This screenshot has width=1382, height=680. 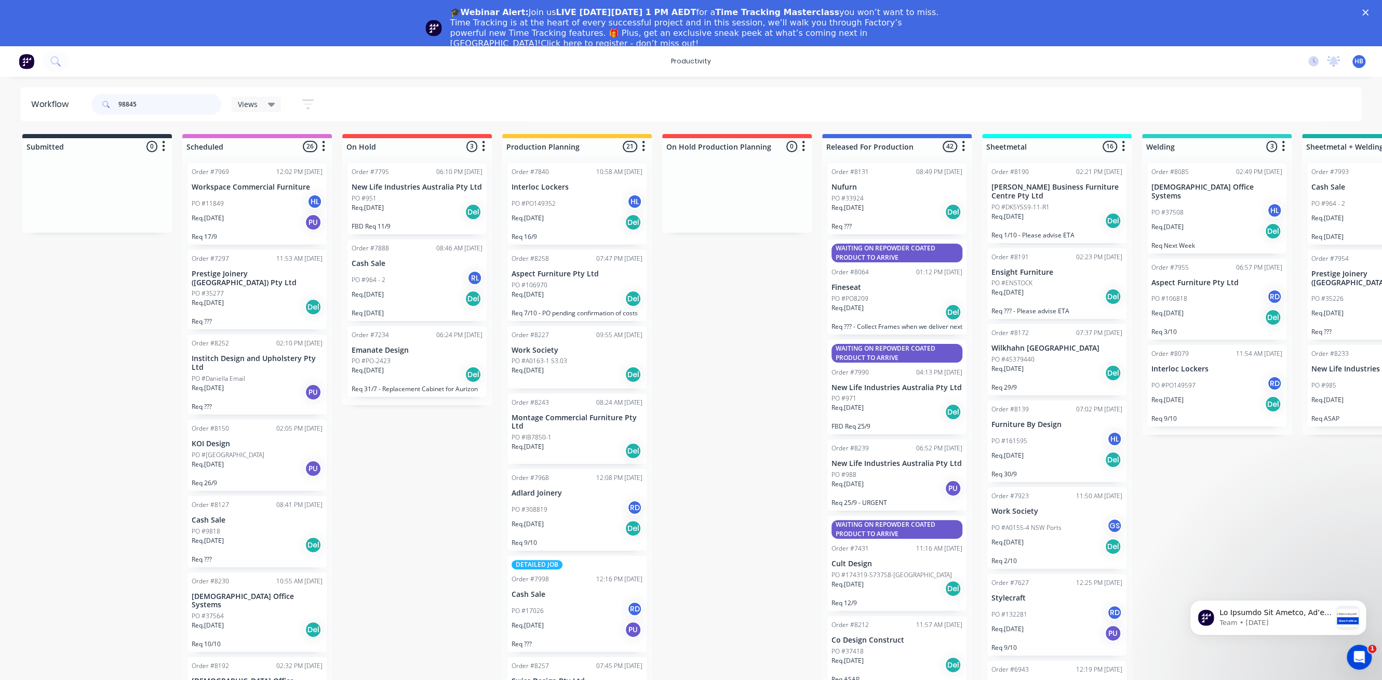 I want to click on div: Order #8085, so click(x=1170, y=172).